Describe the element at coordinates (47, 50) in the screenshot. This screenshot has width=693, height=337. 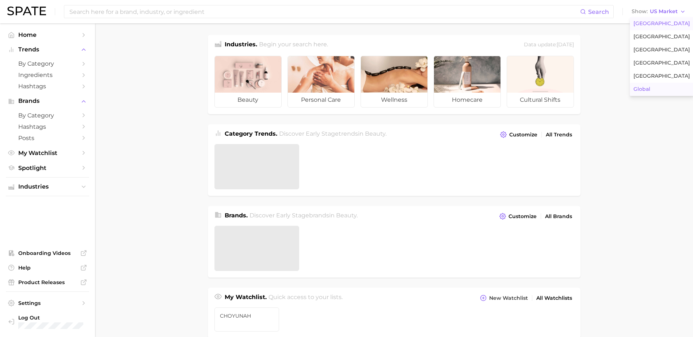
I see `button: Trends` at that location.